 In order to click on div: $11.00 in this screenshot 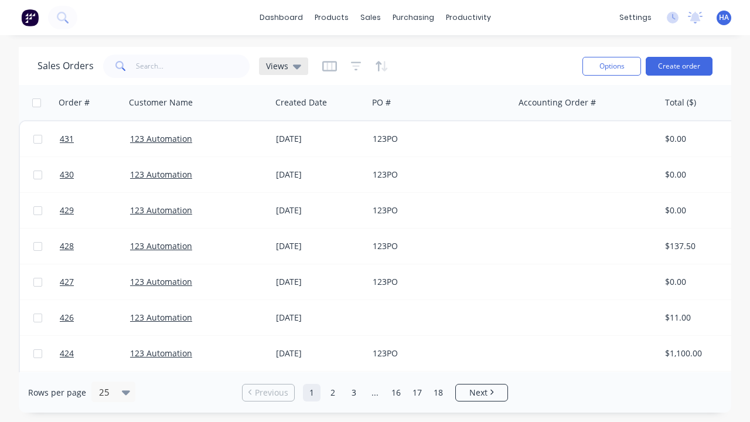, I will do `click(699, 317)`.